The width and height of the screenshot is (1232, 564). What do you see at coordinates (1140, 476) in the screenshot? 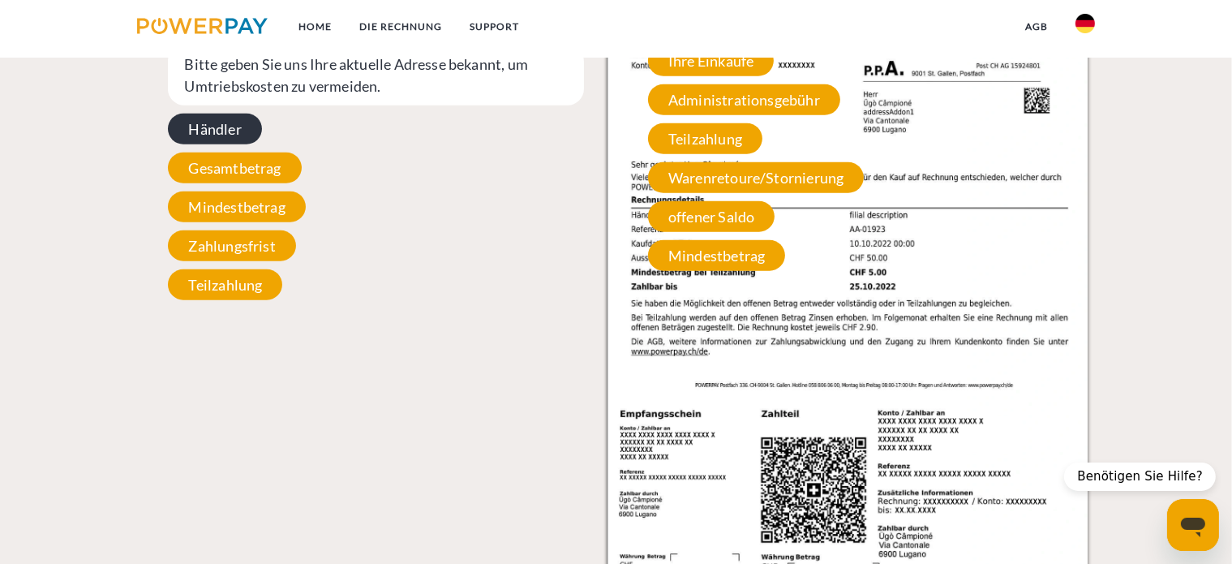
I see `div: Benötigen Sie Hilfe?` at bounding box center [1140, 476].